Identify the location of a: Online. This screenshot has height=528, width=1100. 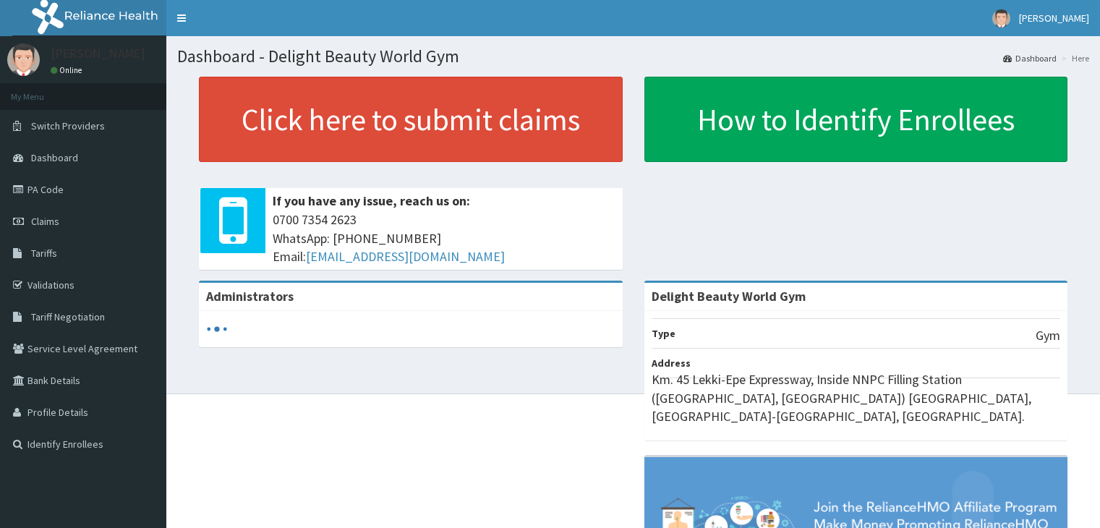
(68, 70).